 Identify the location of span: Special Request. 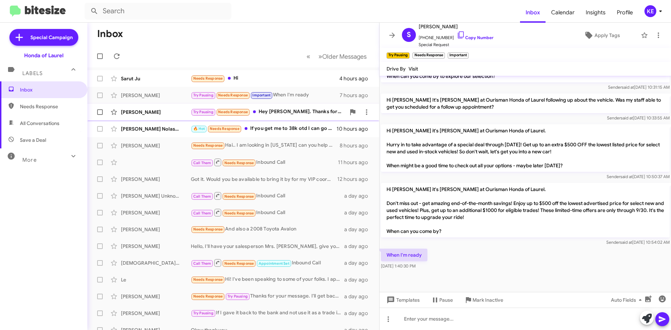
(456, 45).